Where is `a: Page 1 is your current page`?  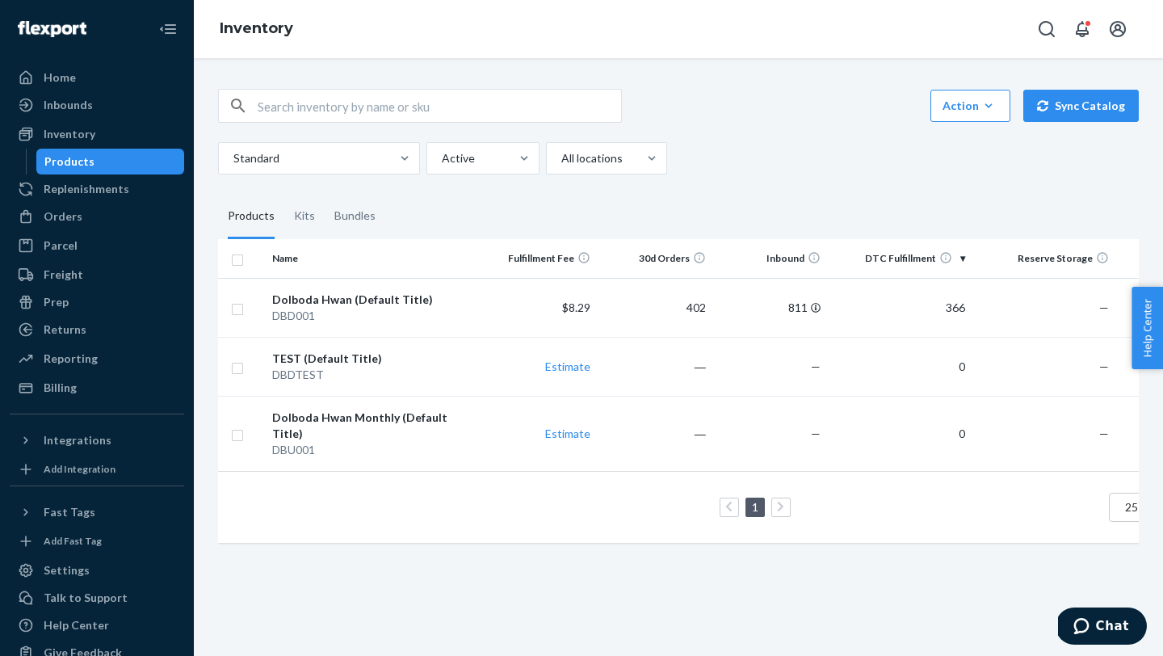
a: Page 1 is your current page is located at coordinates (755, 506).